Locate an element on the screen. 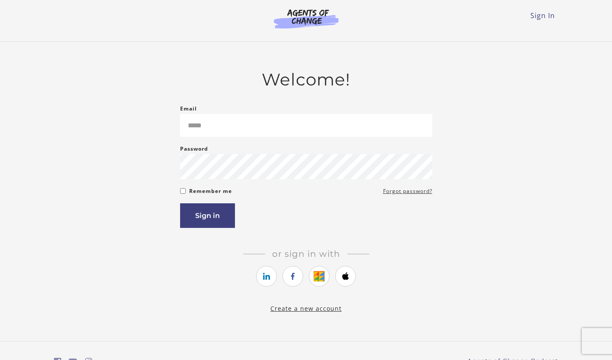 The width and height of the screenshot is (612, 360). a: Create a new account is located at coordinates (306, 308).